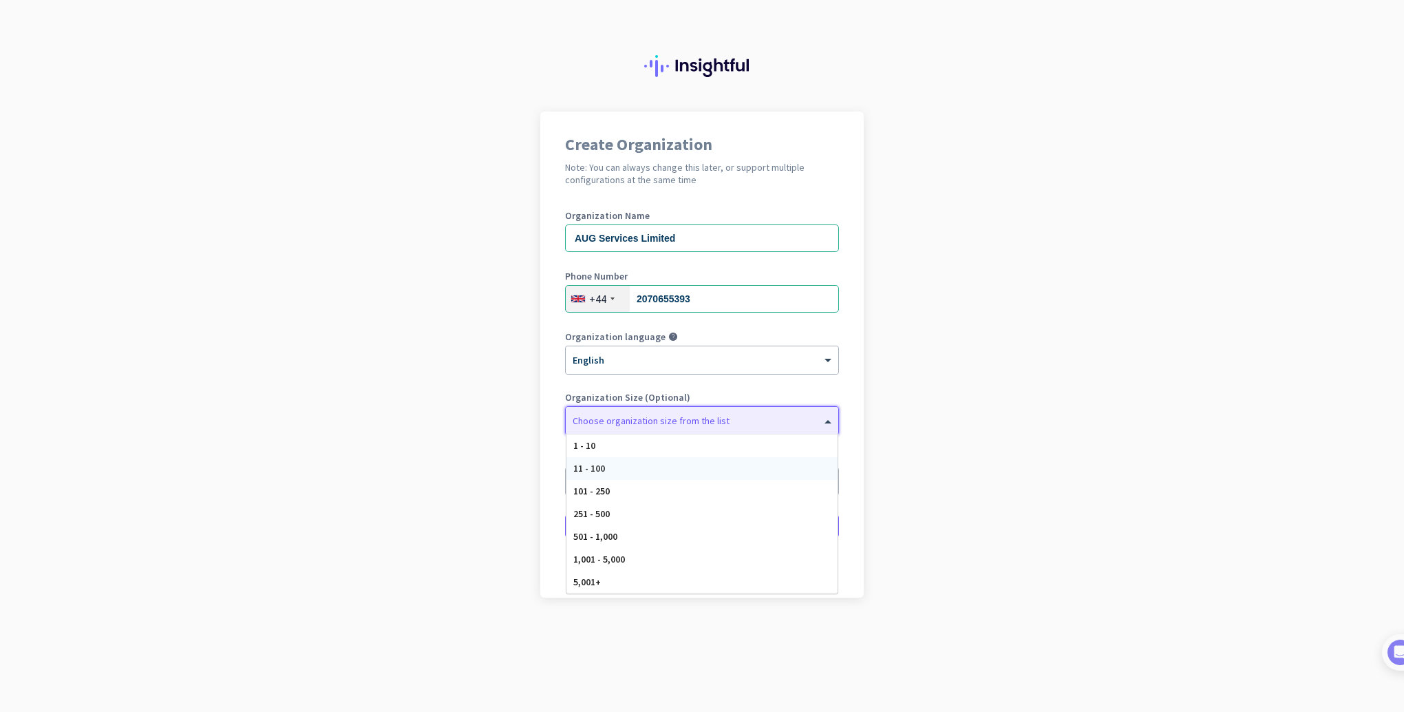 Image resolution: width=1404 pixels, height=712 pixels. Describe the element at coordinates (702, 173) in the screenshot. I see `h2: Note: You can always change this later, or support multiple configurations at the same time` at that location.